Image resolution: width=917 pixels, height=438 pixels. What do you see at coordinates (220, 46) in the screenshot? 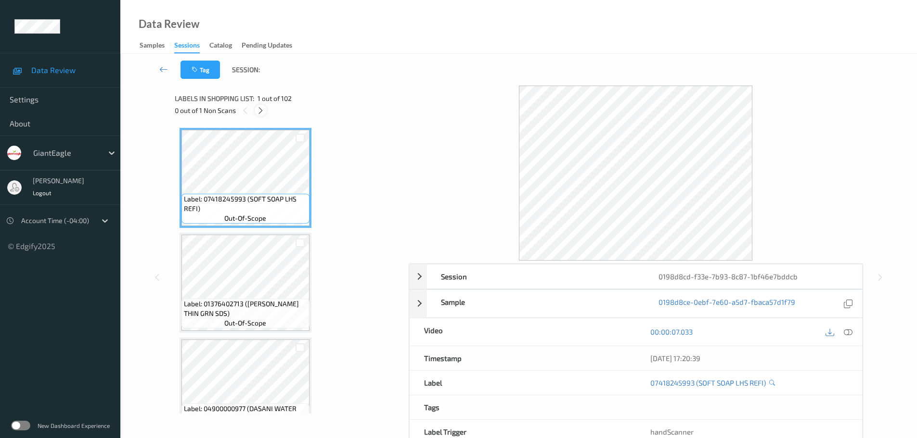
I see `div: Catalog` at bounding box center [220, 46].